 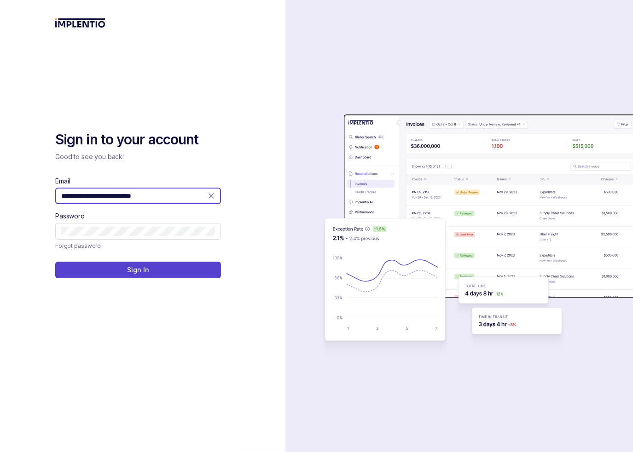 I want to click on p: Good to see you back!, so click(x=138, y=157).